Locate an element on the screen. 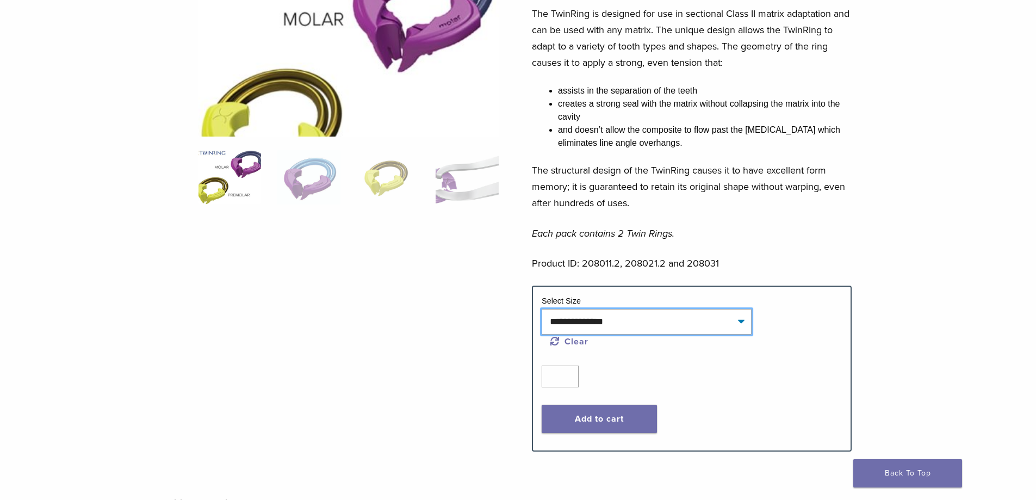  em: Each pack contains 2 Twin Rings. is located at coordinates (603, 233).